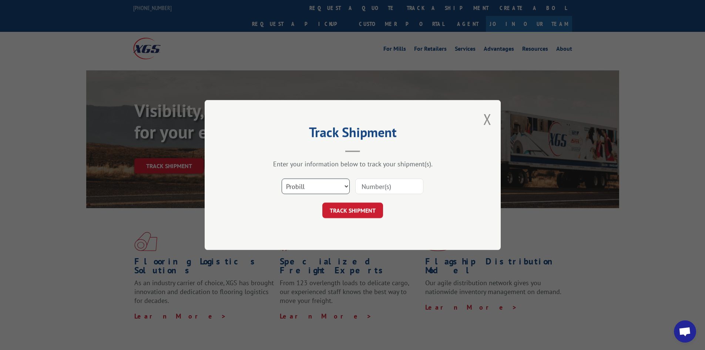  Describe the element at coordinates (389, 186) in the screenshot. I see `input: Number(s)` at that location.